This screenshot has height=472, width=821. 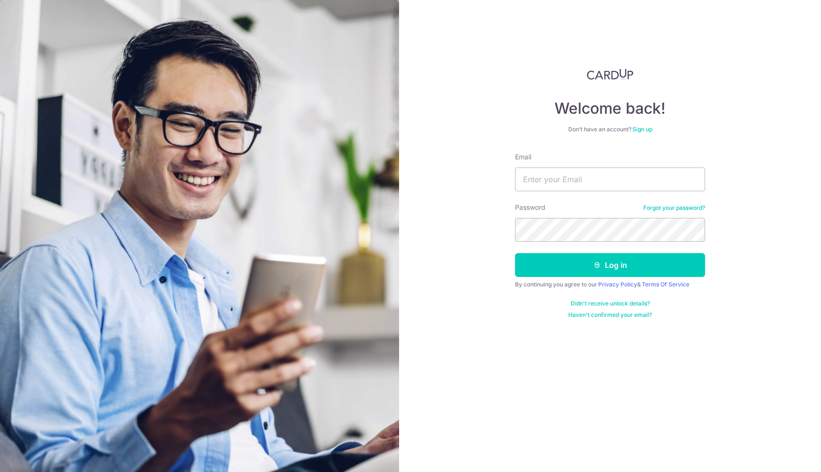 I want to click on input: Enter your Email, so click(x=610, y=179).